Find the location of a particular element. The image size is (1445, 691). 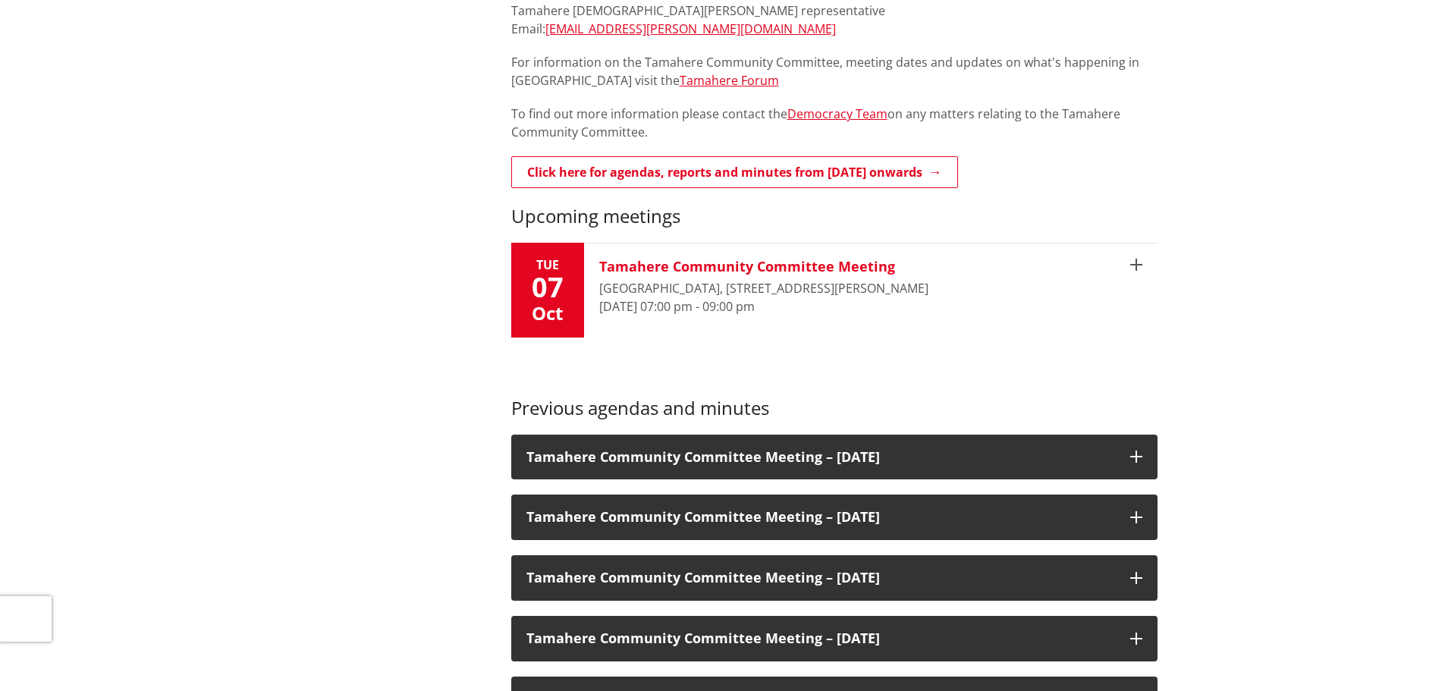

a: Tamahere Forum is located at coordinates (729, 80).